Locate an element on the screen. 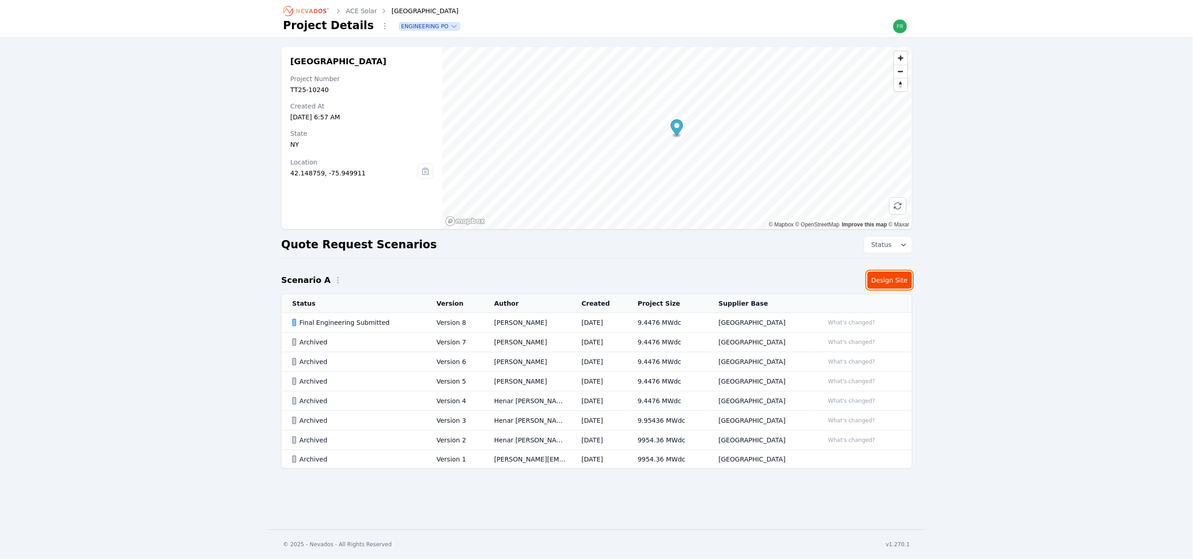  a: OpenStreetMap is located at coordinates (817, 224).